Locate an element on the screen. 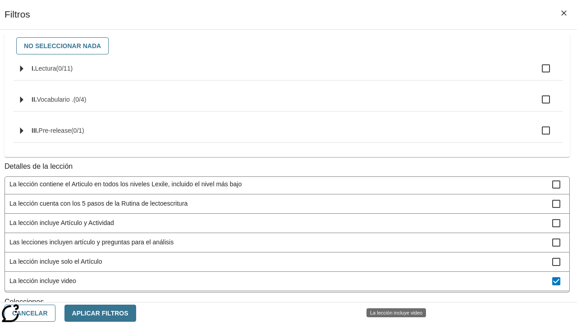  span: La lección incluye video is located at coordinates (281, 281).